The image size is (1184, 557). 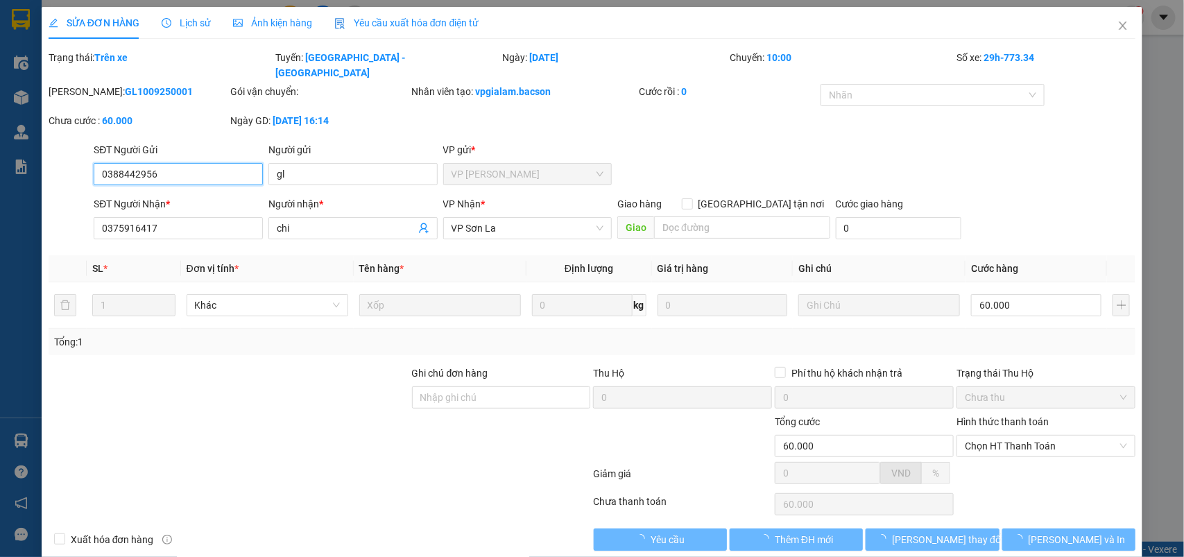 What do you see at coordinates (167, 540) in the screenshot?
I see `span: info-circle` at bounding box center [167, 540].